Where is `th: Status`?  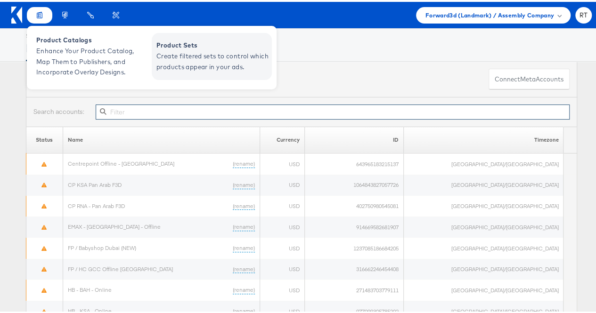 th: Status is located at coordinates (45, 138).